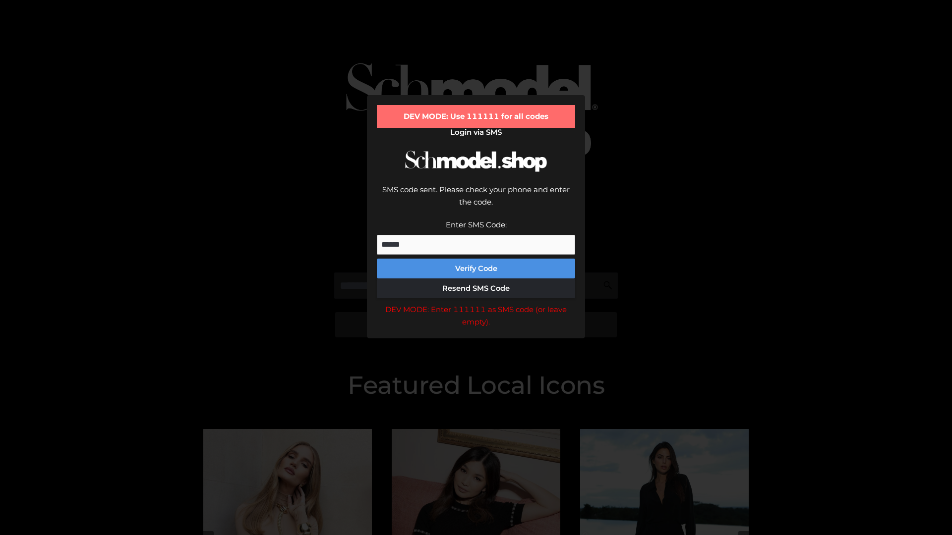  I want to click on img: Schmodel Logo, so click(476, 161).